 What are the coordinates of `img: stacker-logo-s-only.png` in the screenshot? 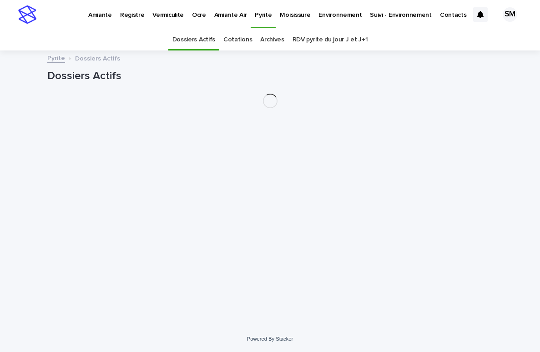 It's located at (27, 15).